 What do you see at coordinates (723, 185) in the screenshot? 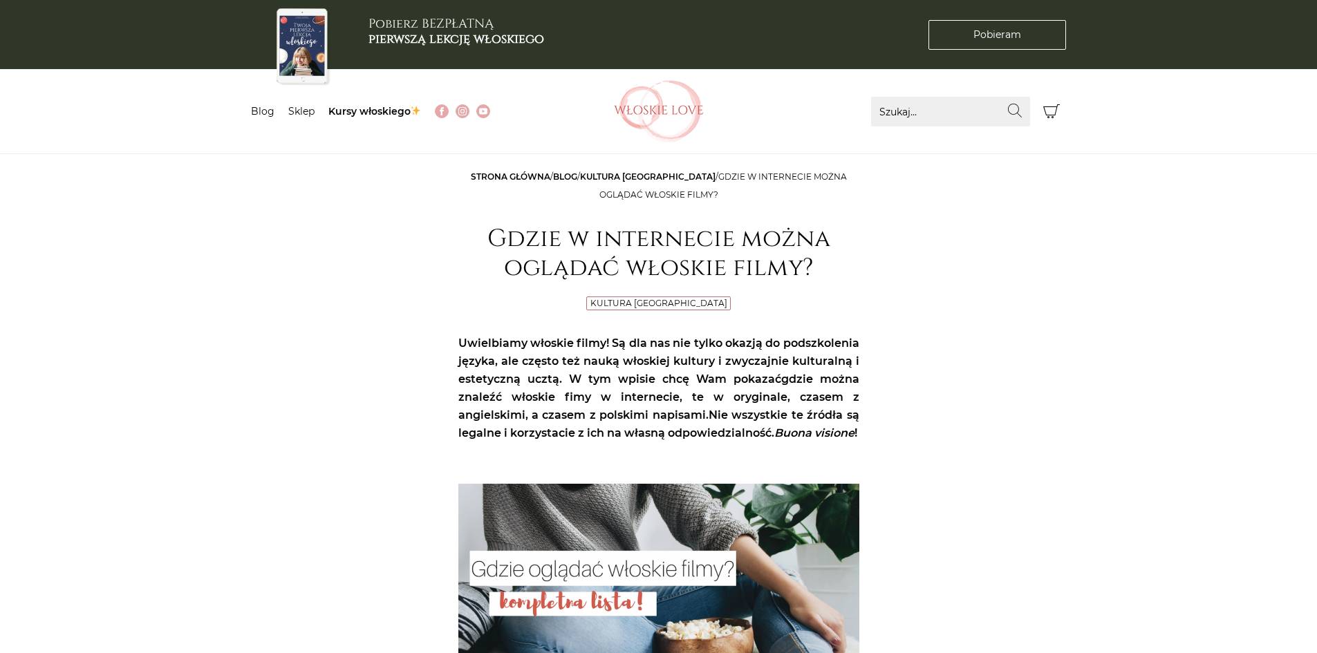
I see `span: Gdzie w internecie można oglądać włoskie filmy?` at bounding box center [723, 185].